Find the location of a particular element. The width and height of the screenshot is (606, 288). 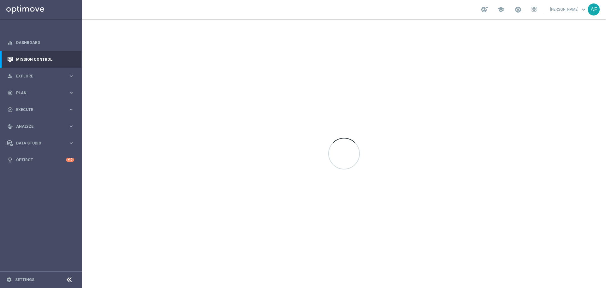

span: Plan is located at coordinates (42, 93).